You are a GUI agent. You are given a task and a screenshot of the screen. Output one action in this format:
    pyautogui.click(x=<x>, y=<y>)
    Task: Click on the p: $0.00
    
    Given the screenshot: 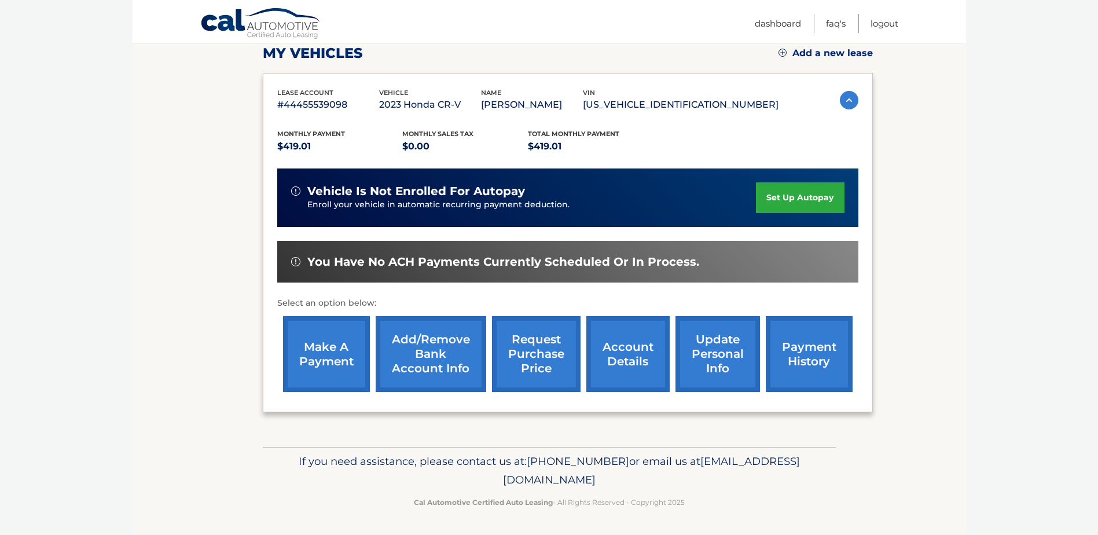 What is the action you would take?
    pyautogui.click(x=465, y=146)
    